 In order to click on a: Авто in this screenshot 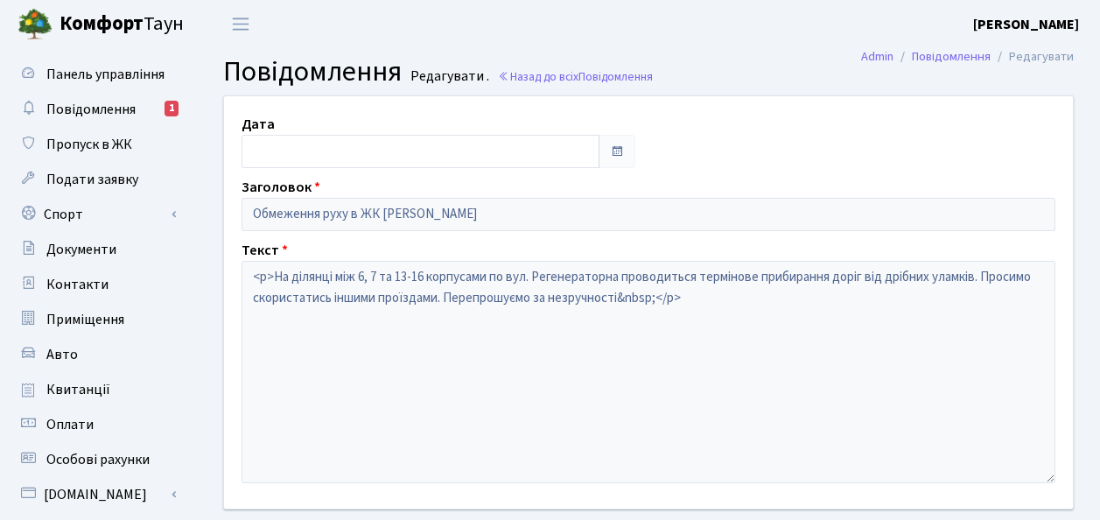, I will do `click(96, 355)`.